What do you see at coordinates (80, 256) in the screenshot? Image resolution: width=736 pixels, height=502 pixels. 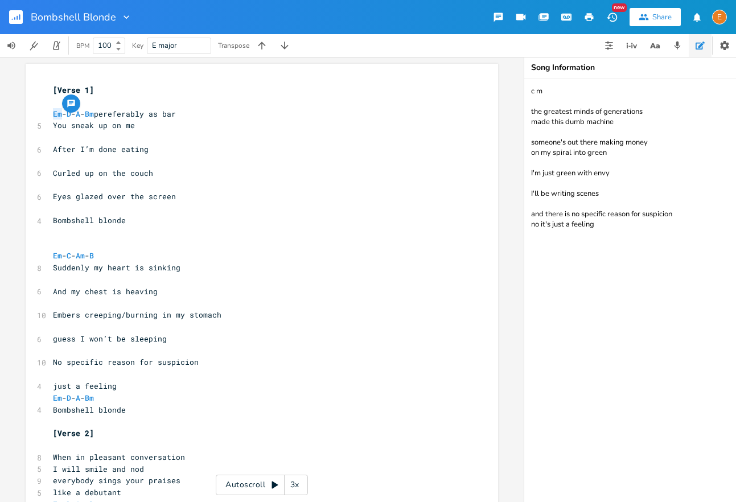 I see `span: Am` at bounding box center [80, 256].